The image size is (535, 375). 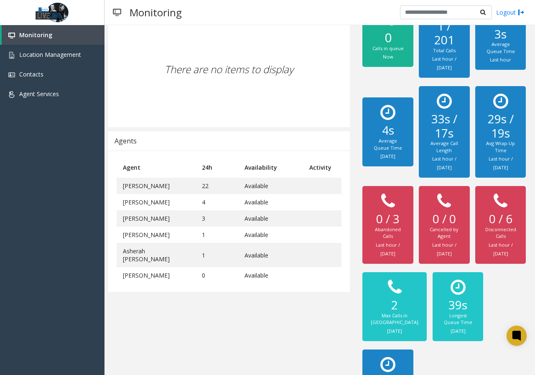 I want to click on div: Cancelled by Agent, so click(x=443, y=233).